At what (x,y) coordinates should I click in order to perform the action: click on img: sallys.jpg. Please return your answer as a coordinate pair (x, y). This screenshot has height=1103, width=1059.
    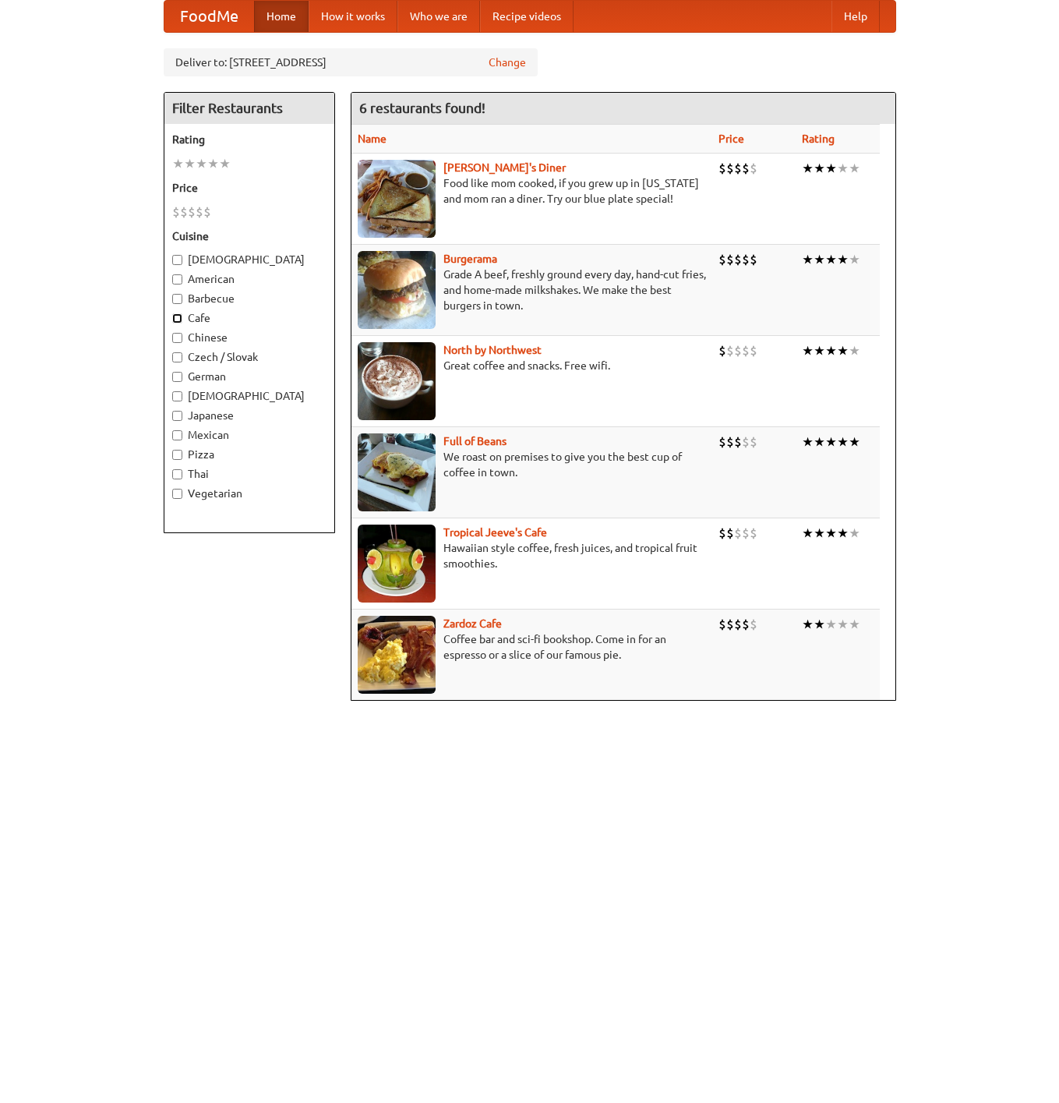
    Looking at the image, I should click on (397, 199).